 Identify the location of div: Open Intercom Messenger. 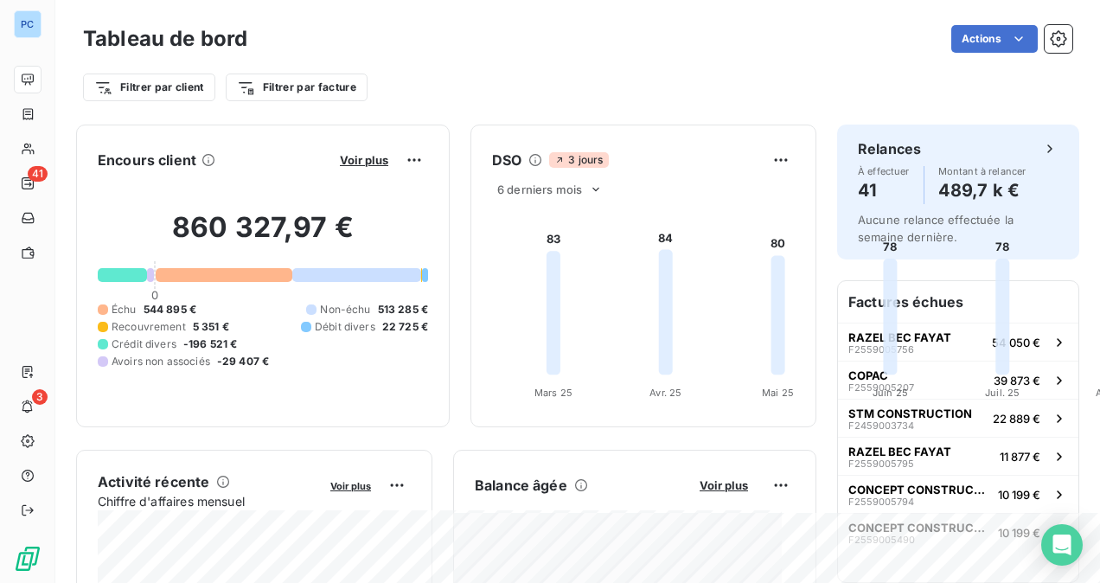
(1062, 545).